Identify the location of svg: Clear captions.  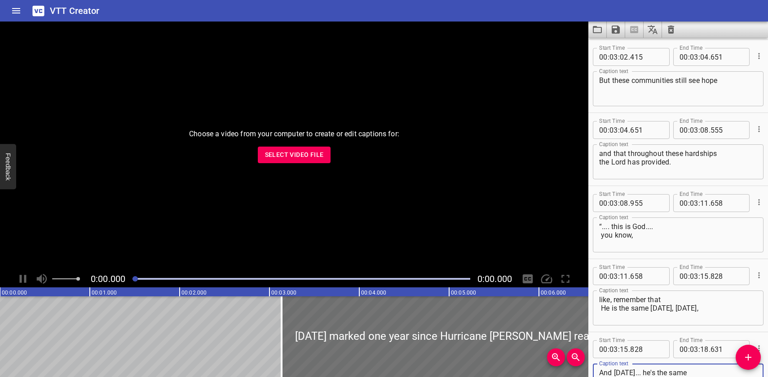
(671, 30).